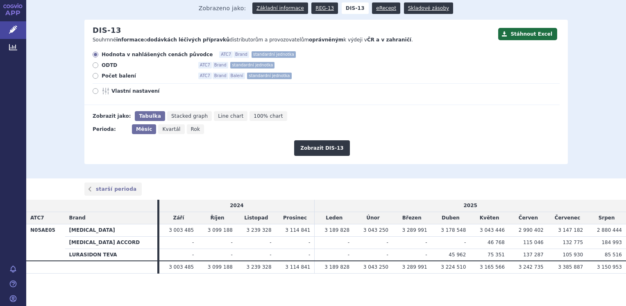 The image size is (626, 306). I want to click on span: 3 043 446, so click(492, 230).